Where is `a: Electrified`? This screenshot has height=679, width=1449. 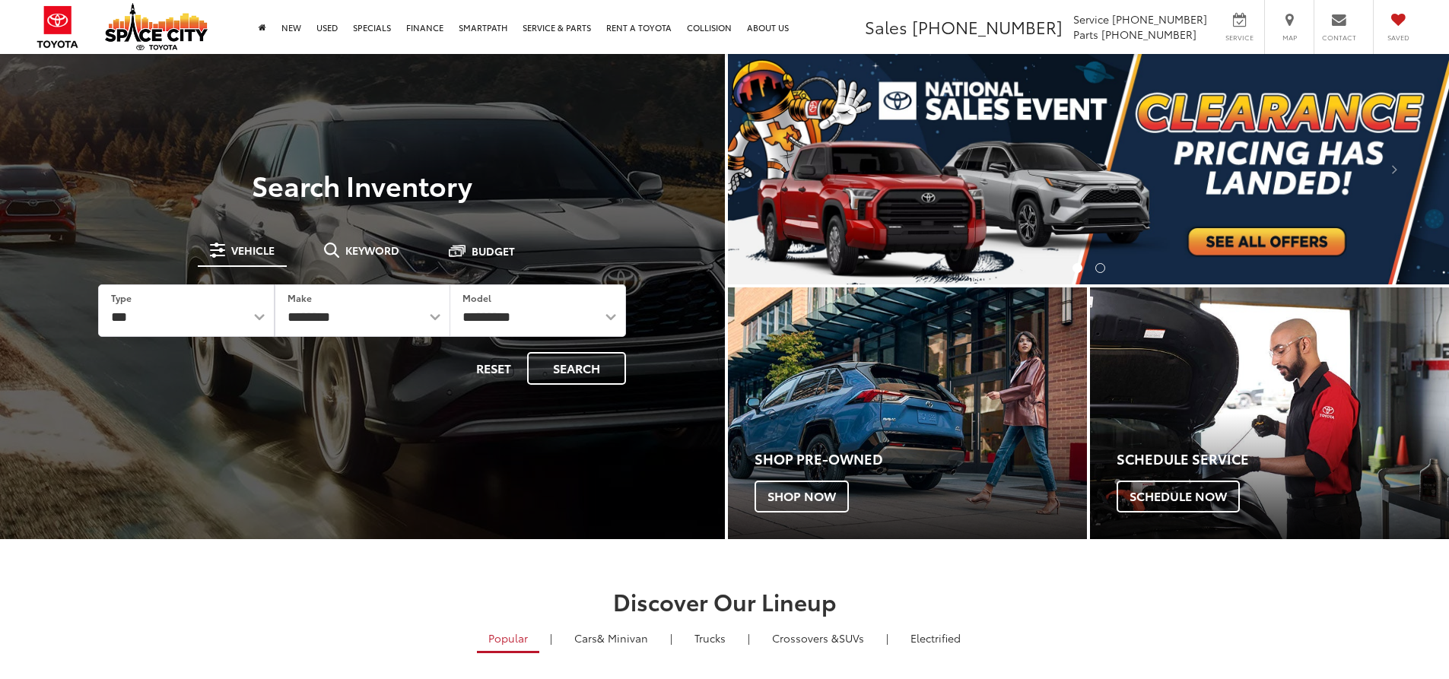 a: Electrified is located at coordinates (936, 638).